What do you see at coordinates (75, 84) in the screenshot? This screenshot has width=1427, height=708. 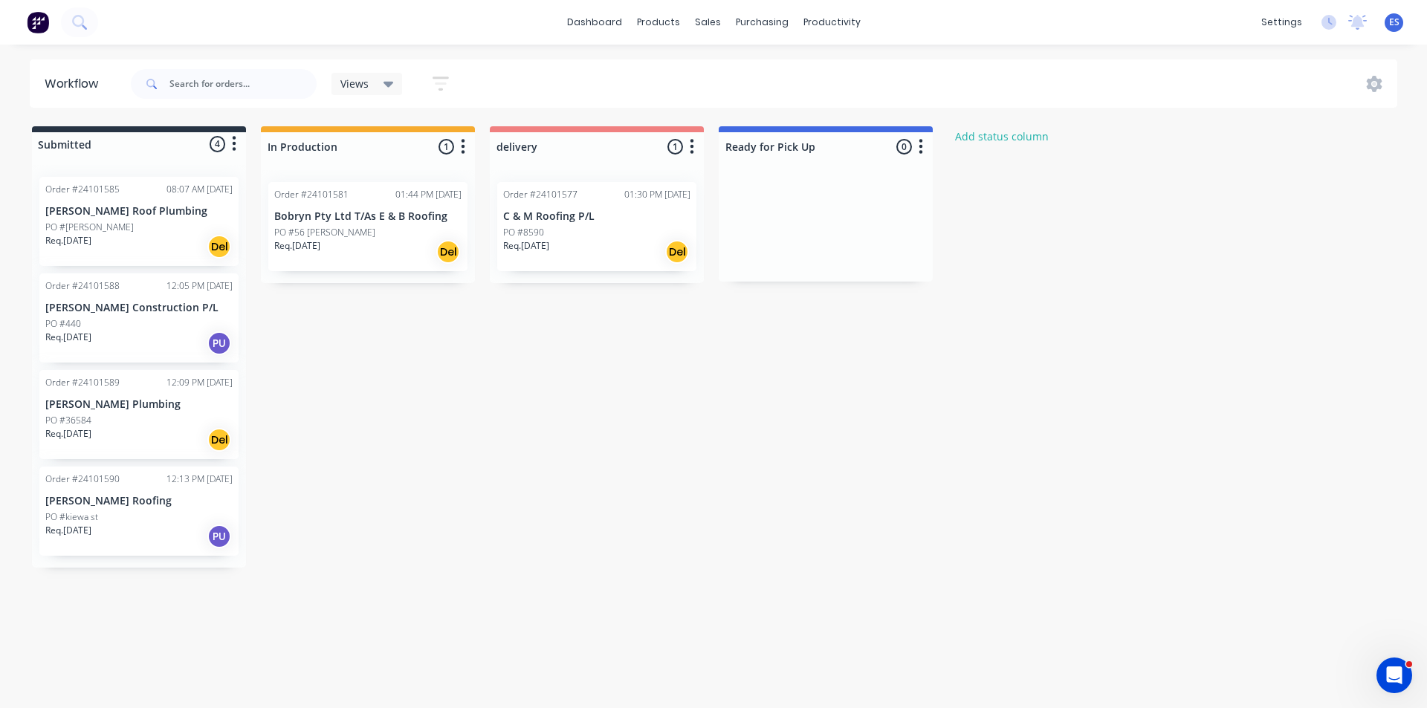 I see `div: Workflow` at bounding box center [75, 84].